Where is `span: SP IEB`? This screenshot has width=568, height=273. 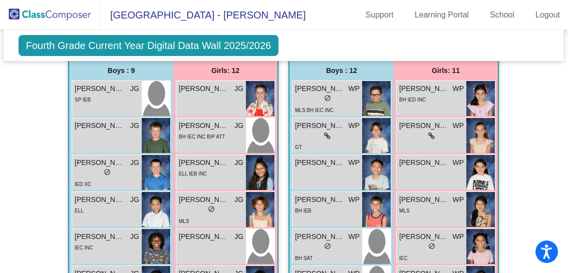 span: SP IEB is located at coordinates (83, 100).